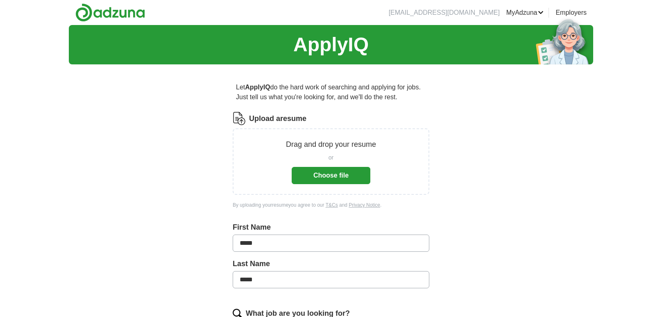 This screenshot has width=662, height=317. What do you see at coordinates (110, 12) in the screenshot?
I see `img: Adzuna logo` at bounding box center [110, 12].